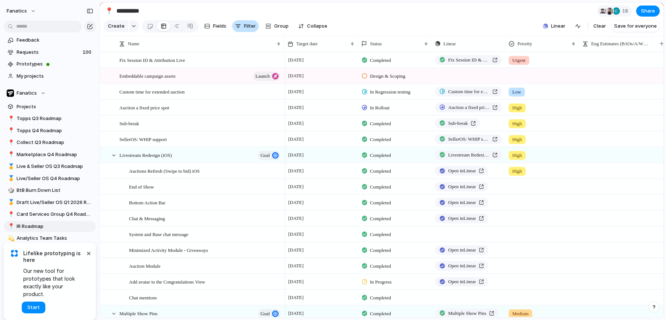  What do you see at coordinates (55, 166) in the screenshot?
I see `span: Live & Seller OS Q3 Roadmap` at bounding box center [55, 166].